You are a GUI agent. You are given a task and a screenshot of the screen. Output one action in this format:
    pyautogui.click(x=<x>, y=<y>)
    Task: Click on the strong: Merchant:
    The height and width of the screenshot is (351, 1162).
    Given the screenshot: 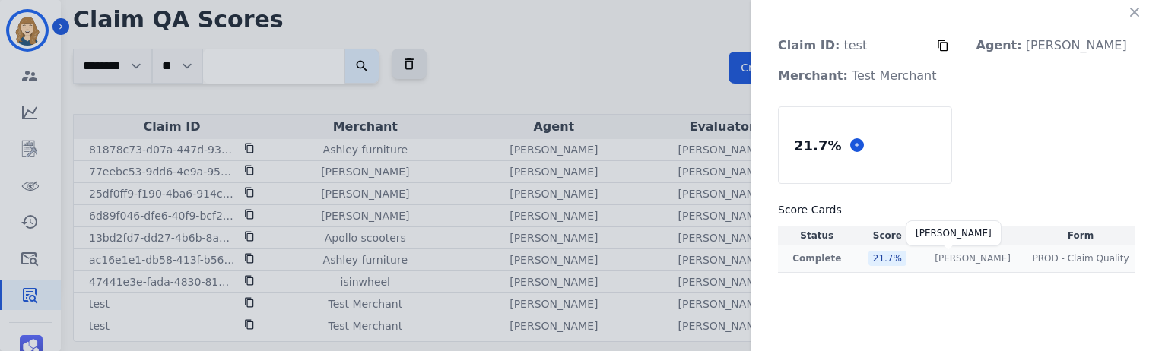 What is the action you would take?
    pyautogui.click(x=813, y=75)
    